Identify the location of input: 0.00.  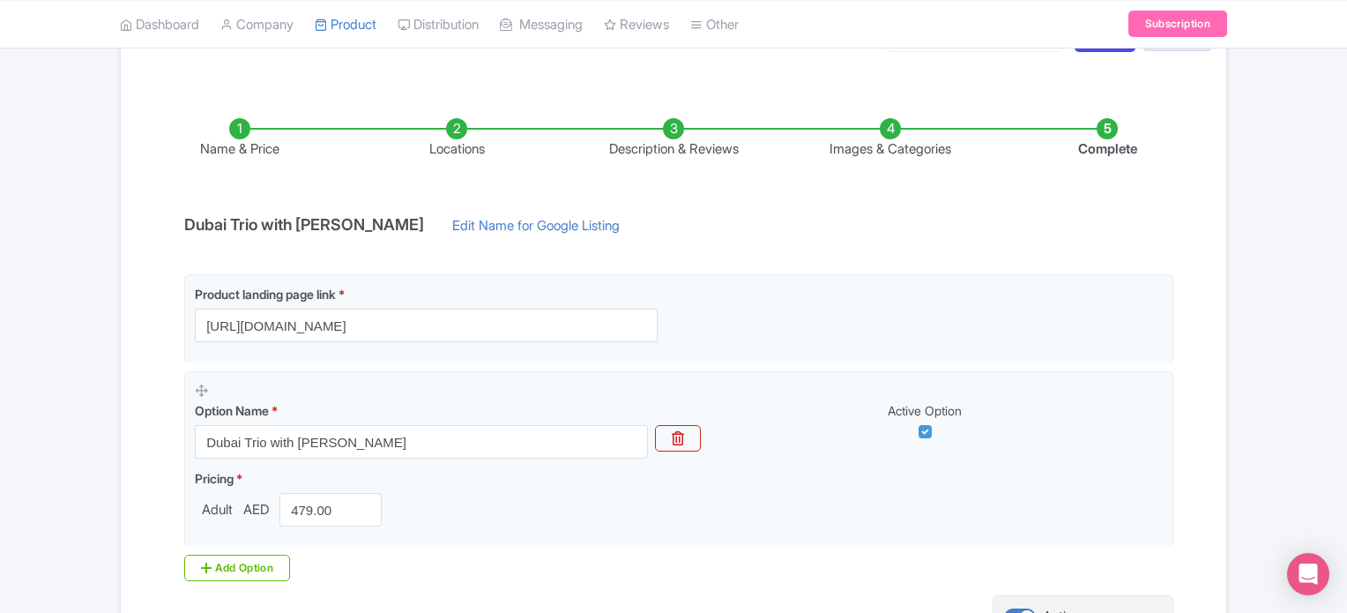
(331, 510).